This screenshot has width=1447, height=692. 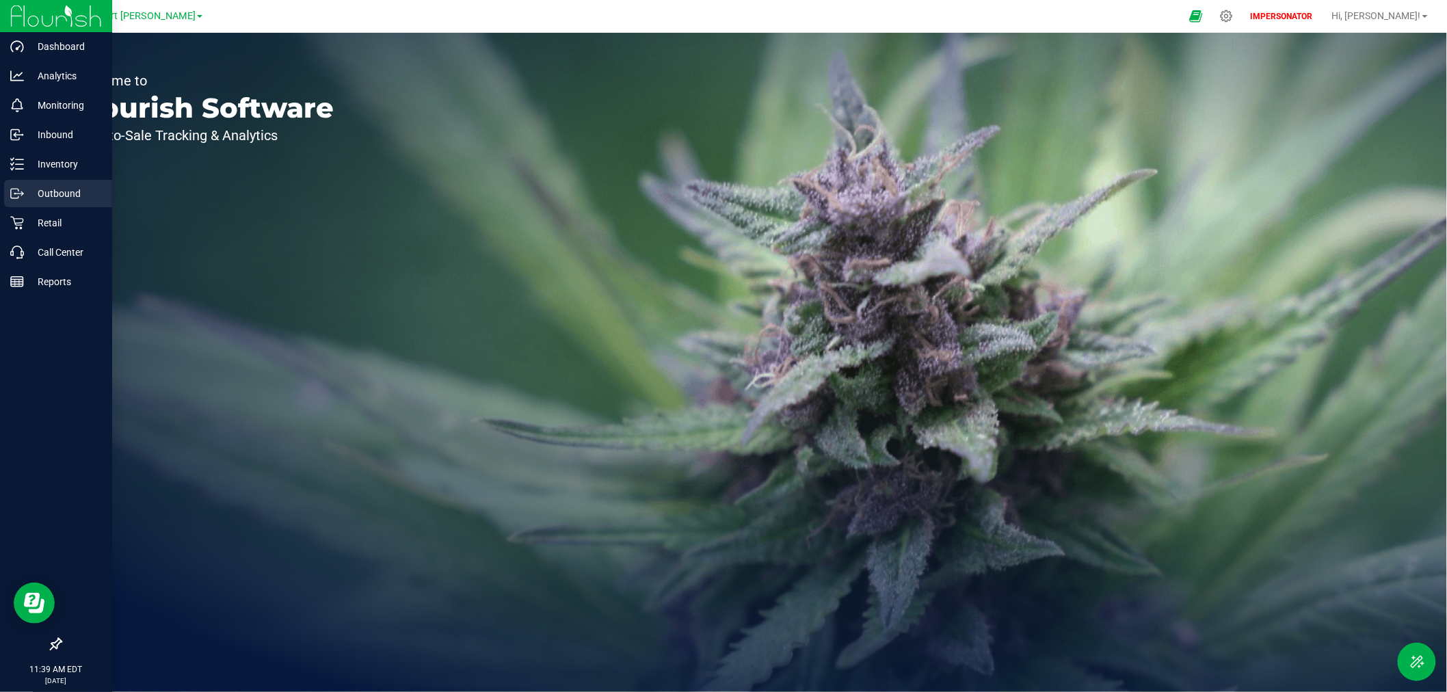 What do you see at coordinates (17, 164) in the screenshot?
I see `inline-svg: Inventory` at bounding box center [17, 164].